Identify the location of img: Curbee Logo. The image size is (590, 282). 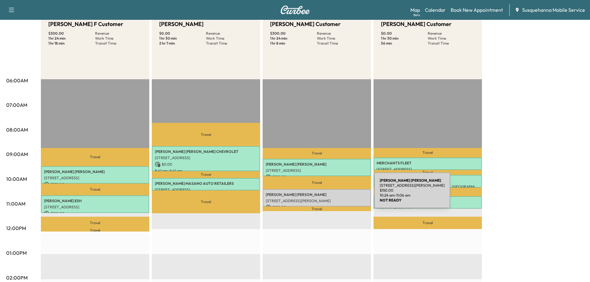
(295, 10).